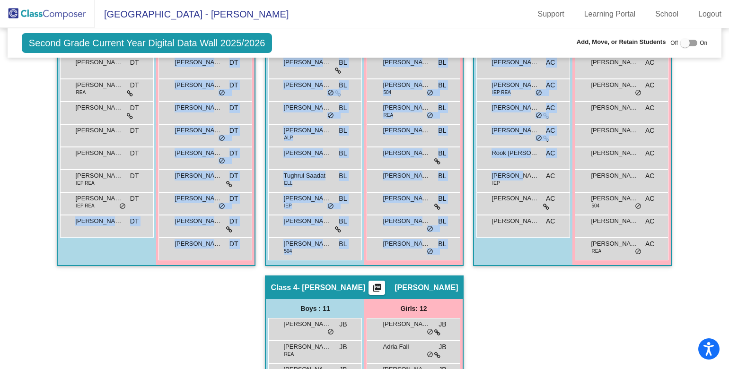  I want to click on span: Add, Move, or Retain Students, so click(621, 42).